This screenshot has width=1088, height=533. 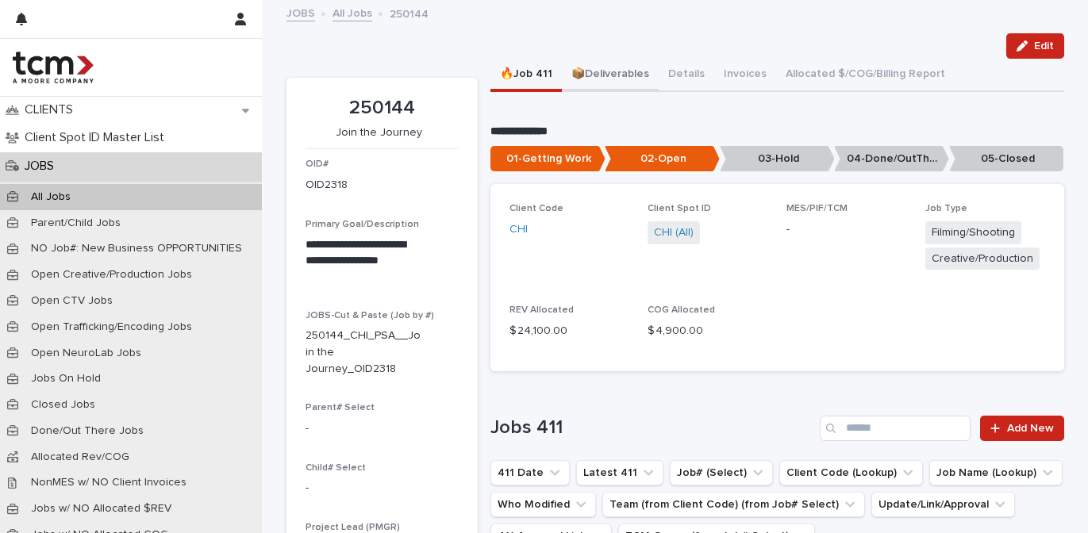 What do you see at coordinates (548, 159) in the screenshot?
I see `p: 01-Getting Work` at bounding box center [548, 159].